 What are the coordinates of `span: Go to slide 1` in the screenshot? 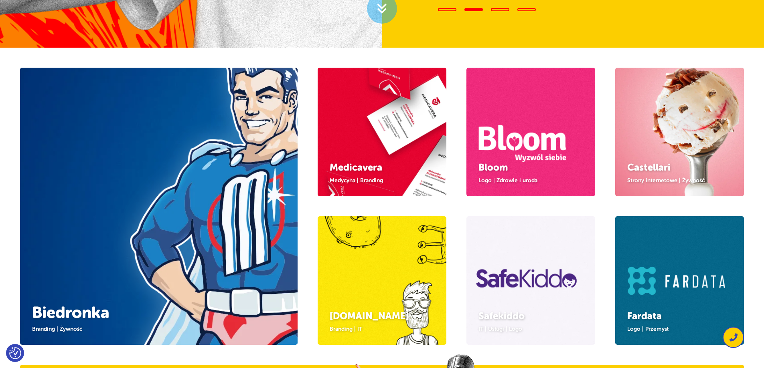 It's located at (447, 10).